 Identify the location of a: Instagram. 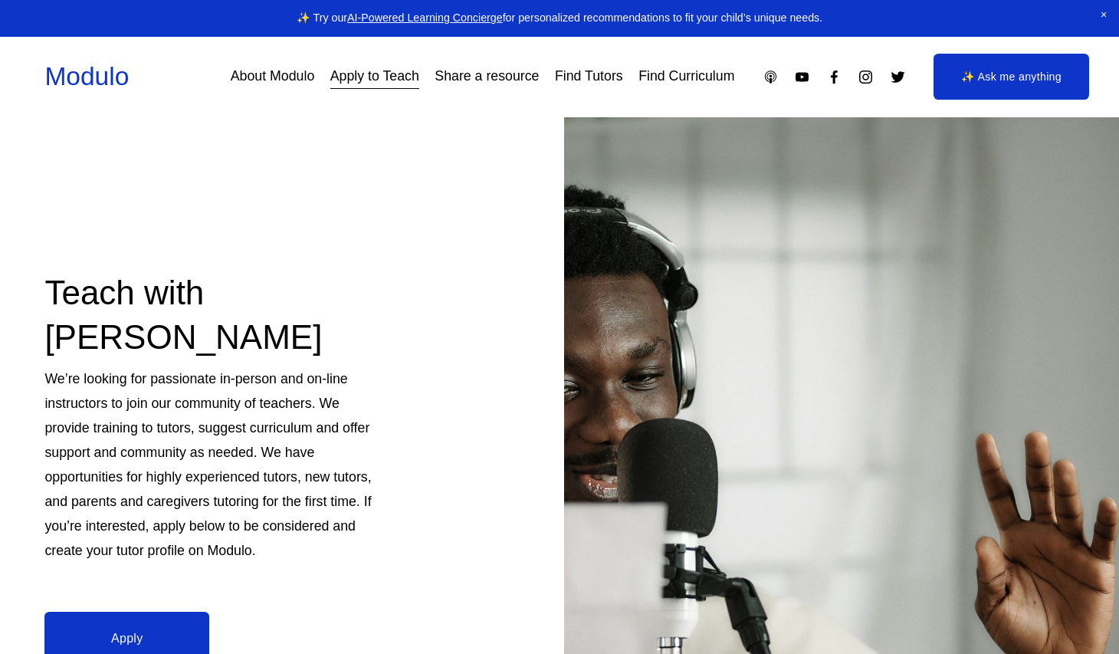
(866, 77).